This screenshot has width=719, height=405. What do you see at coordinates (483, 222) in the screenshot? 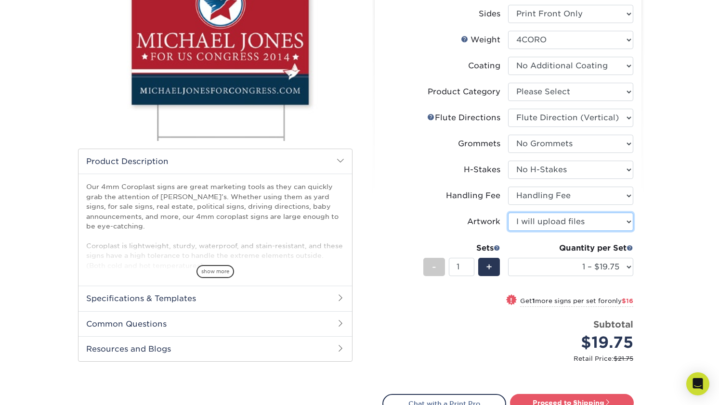
I see `div: Artwork` at bounding box center [483, 222].